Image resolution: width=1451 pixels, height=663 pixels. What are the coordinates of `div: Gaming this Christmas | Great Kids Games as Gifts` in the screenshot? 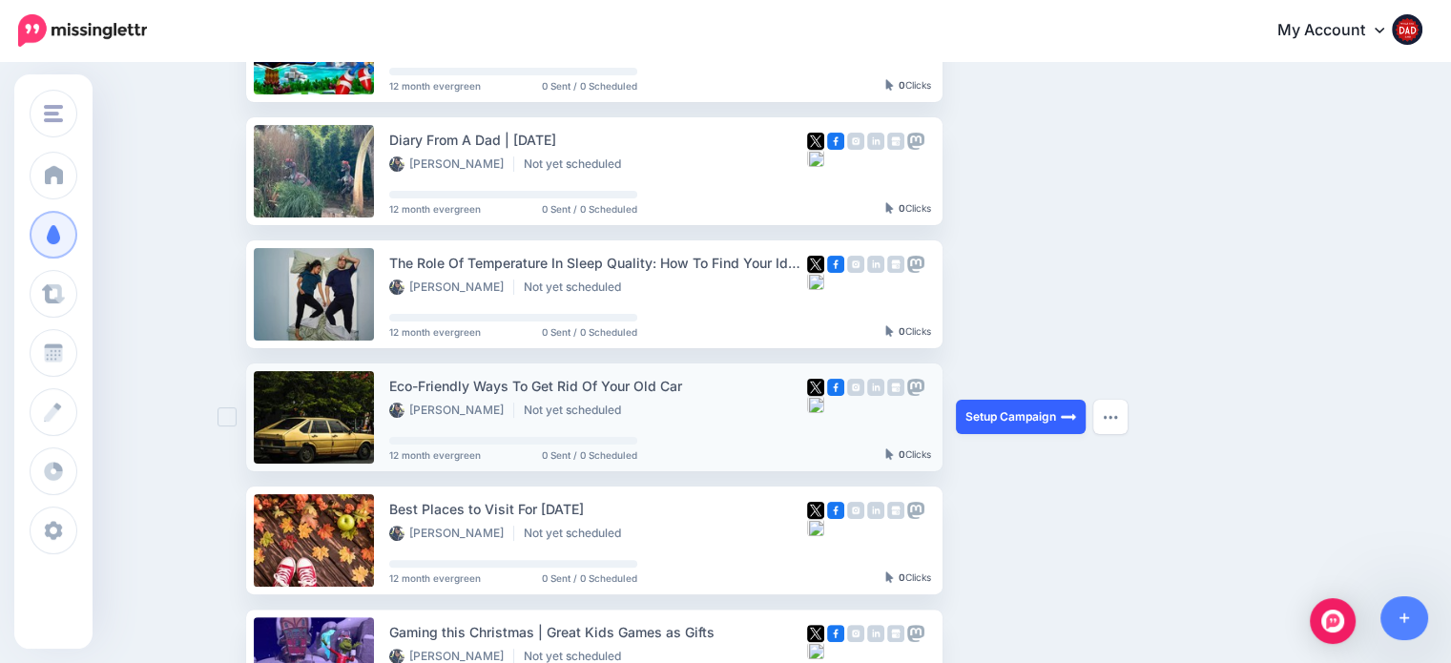 It's located at (598, 631).